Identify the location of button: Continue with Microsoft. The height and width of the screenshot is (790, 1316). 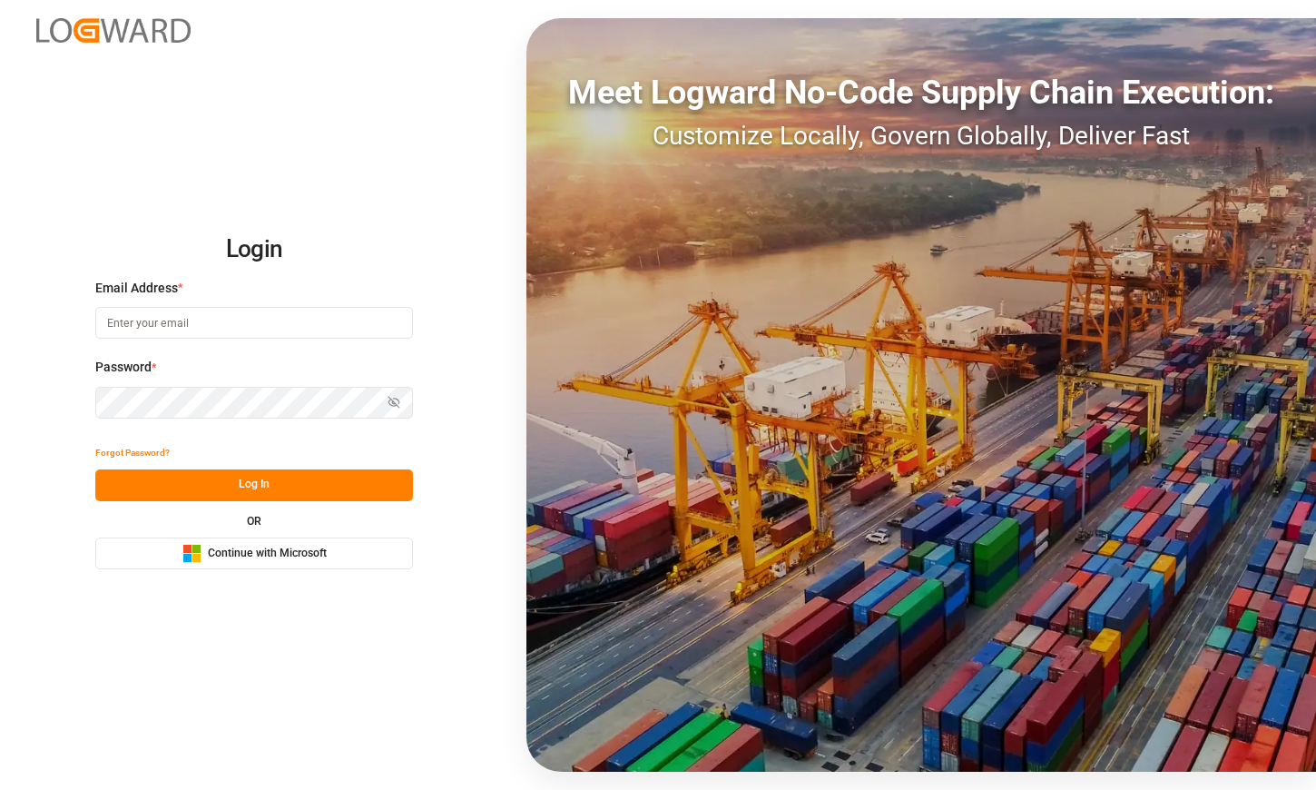
(254, 553).